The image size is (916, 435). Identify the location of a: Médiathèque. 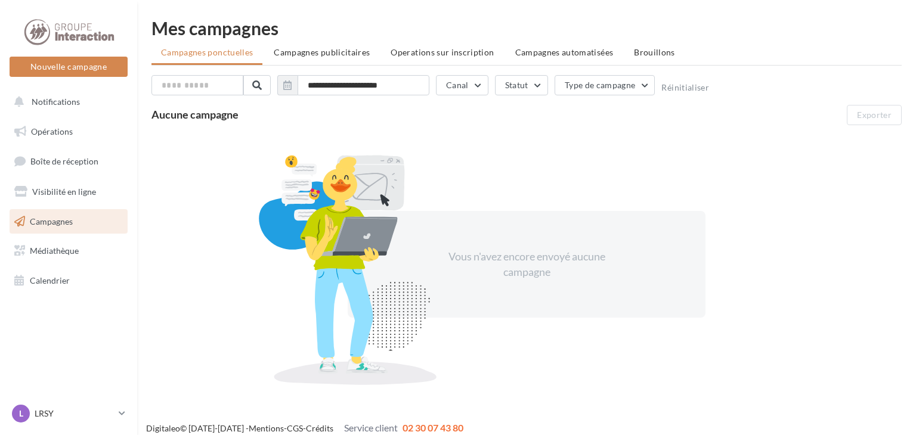
(69, 251).